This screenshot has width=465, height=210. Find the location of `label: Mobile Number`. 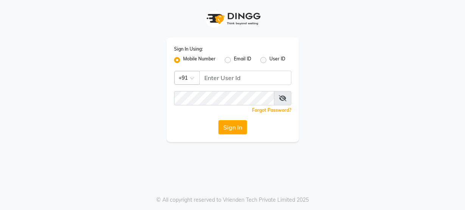

label: Mobile Number is located at coordinates (199, 60).